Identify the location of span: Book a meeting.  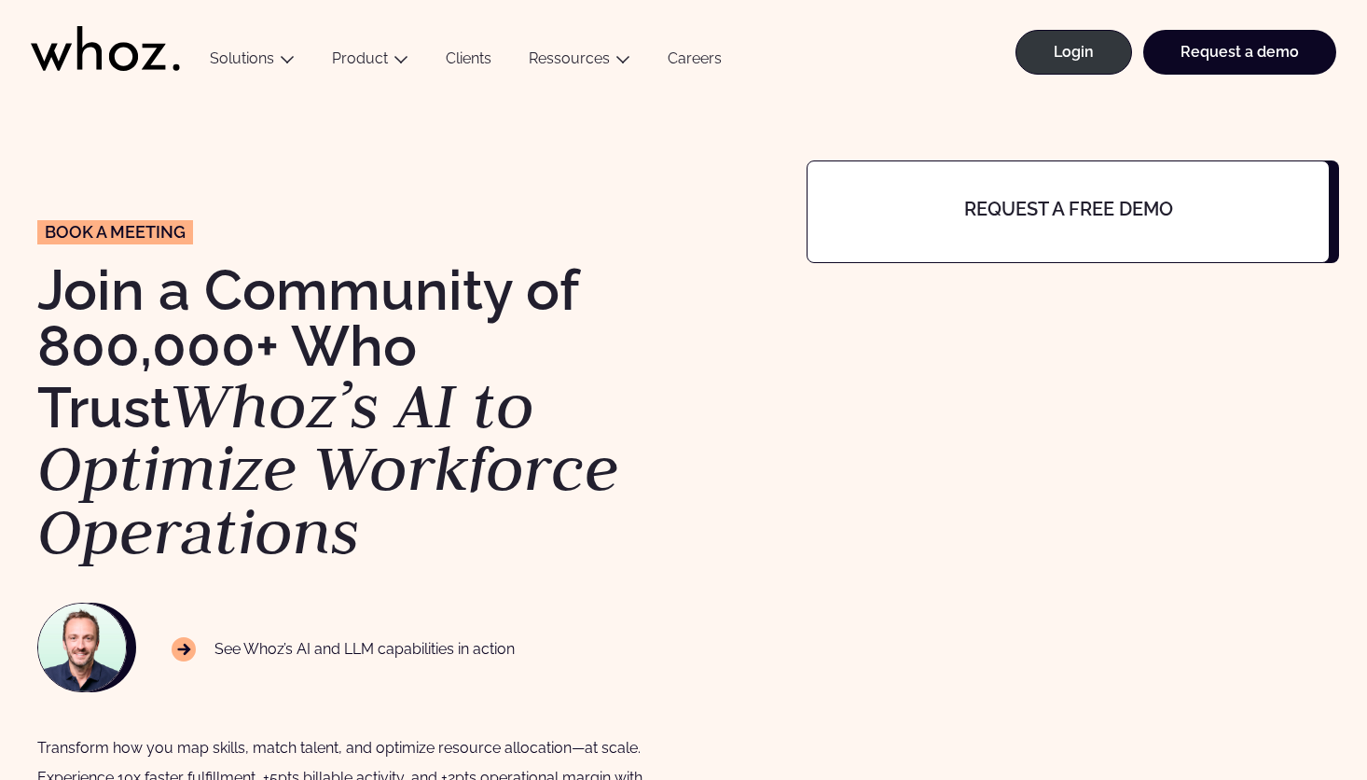
(115, 232).